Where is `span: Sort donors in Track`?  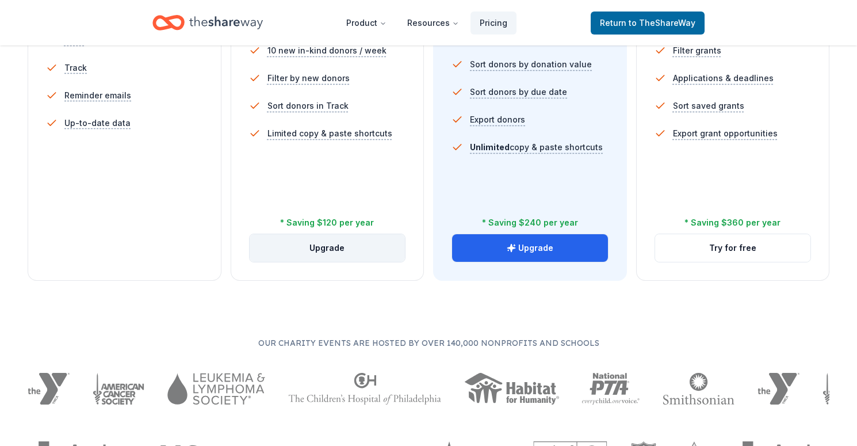
span: Sort donors in Track is located at coordinates (308, 106).